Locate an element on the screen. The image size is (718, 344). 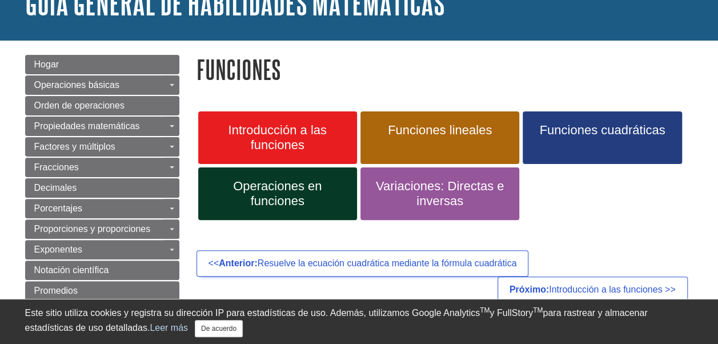
a: Funciones cuadráticas is located at coordinates (602, 138).